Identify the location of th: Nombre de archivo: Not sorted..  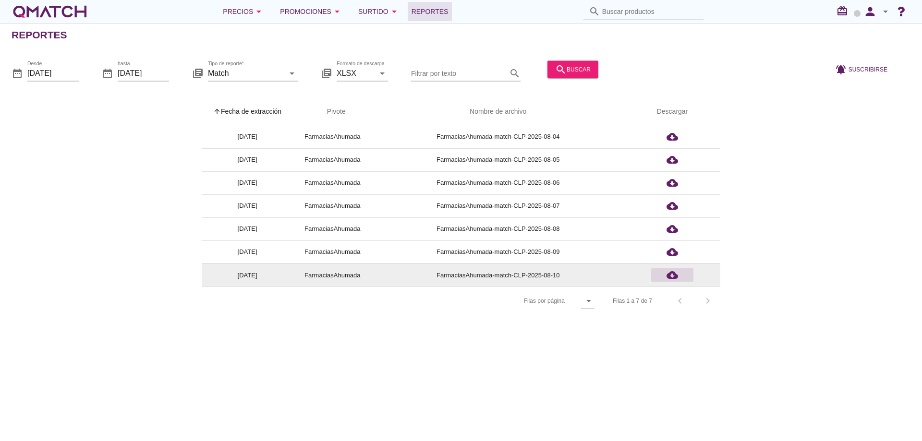
(498, 112).